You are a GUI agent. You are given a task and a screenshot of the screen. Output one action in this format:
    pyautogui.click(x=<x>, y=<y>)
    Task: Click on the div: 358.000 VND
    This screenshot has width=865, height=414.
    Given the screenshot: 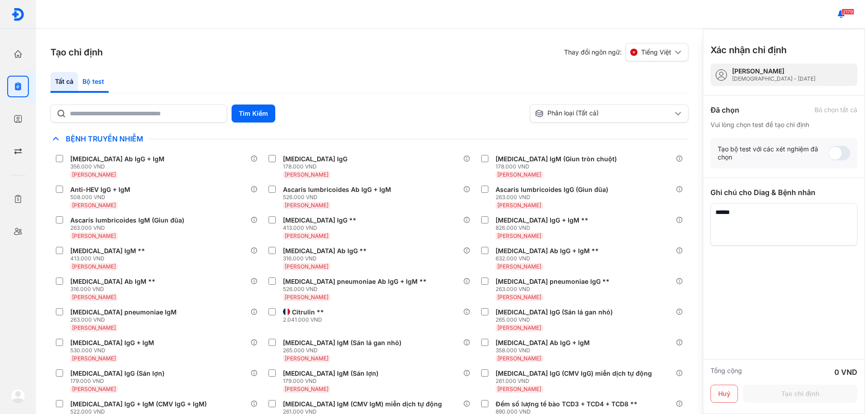 What is the action you would take?
    pyautogui.click(x=544, y=350)
    